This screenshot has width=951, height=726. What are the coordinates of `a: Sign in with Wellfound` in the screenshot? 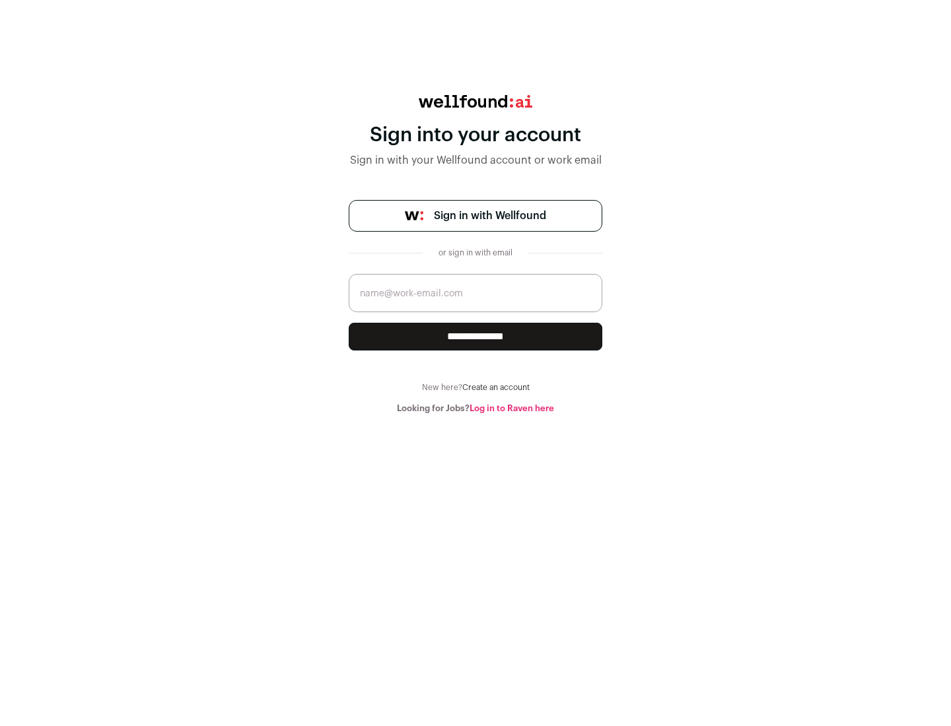 It's located at (475, 216).